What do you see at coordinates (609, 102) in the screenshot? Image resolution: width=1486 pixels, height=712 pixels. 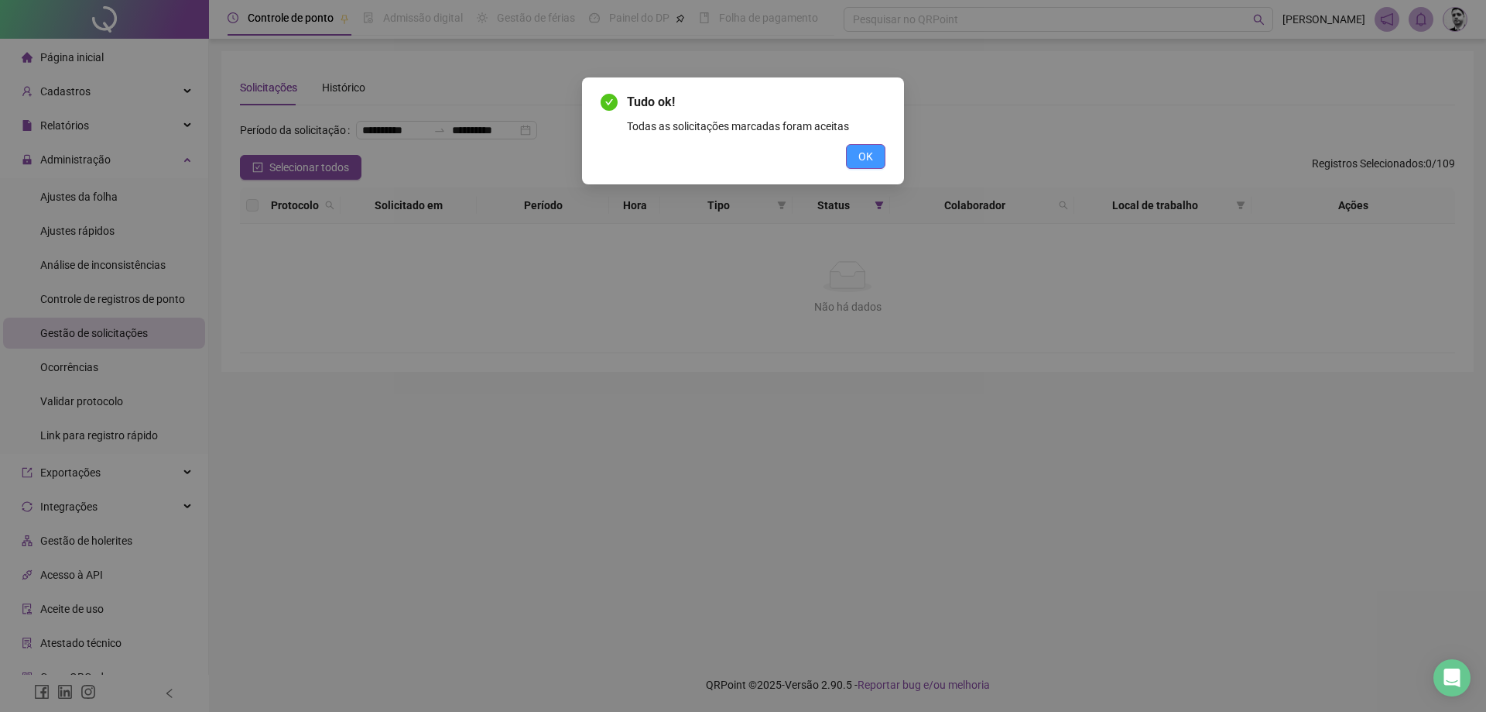 I see `span: check-circle` at bounding box center [609, 102].